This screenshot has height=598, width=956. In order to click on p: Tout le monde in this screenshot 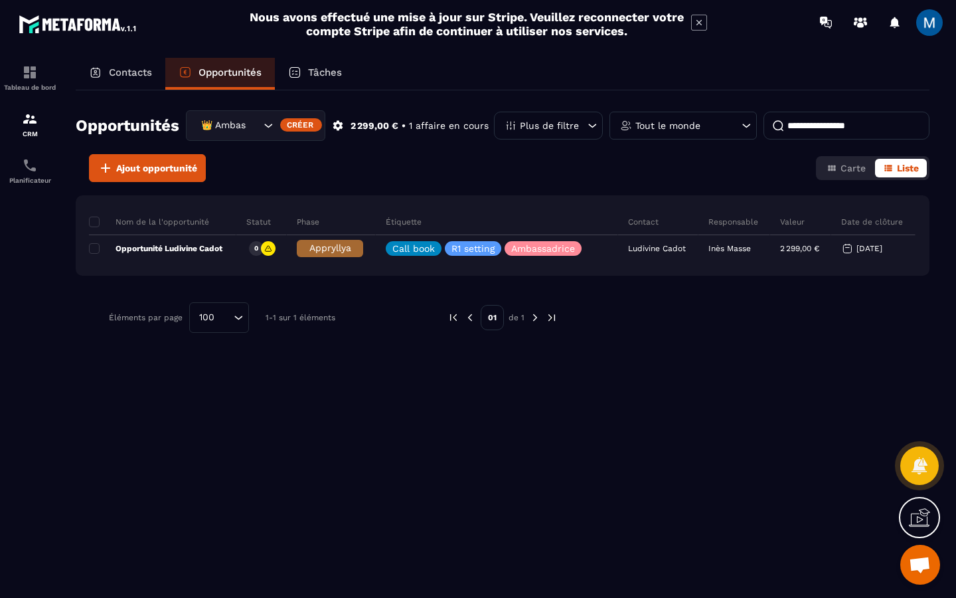, I will do `click(668, 126)`.